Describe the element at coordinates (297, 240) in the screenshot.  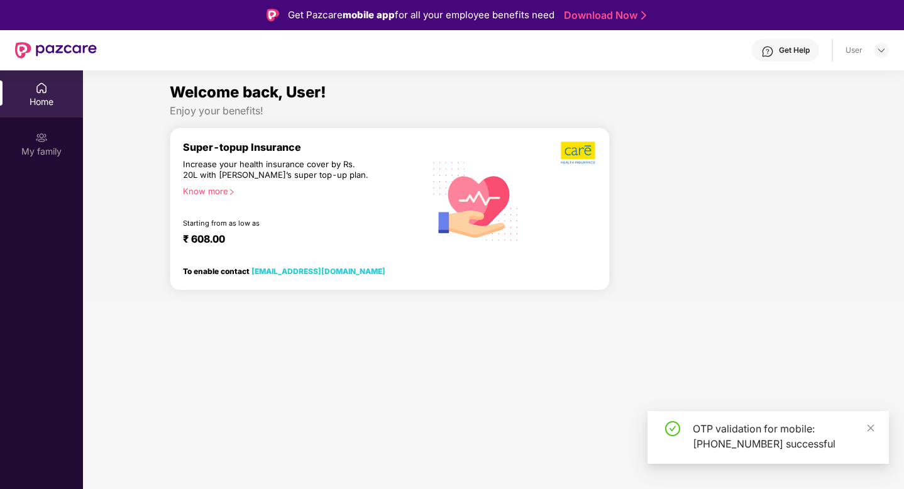
I see `div: ₹ 608.00` at that location.